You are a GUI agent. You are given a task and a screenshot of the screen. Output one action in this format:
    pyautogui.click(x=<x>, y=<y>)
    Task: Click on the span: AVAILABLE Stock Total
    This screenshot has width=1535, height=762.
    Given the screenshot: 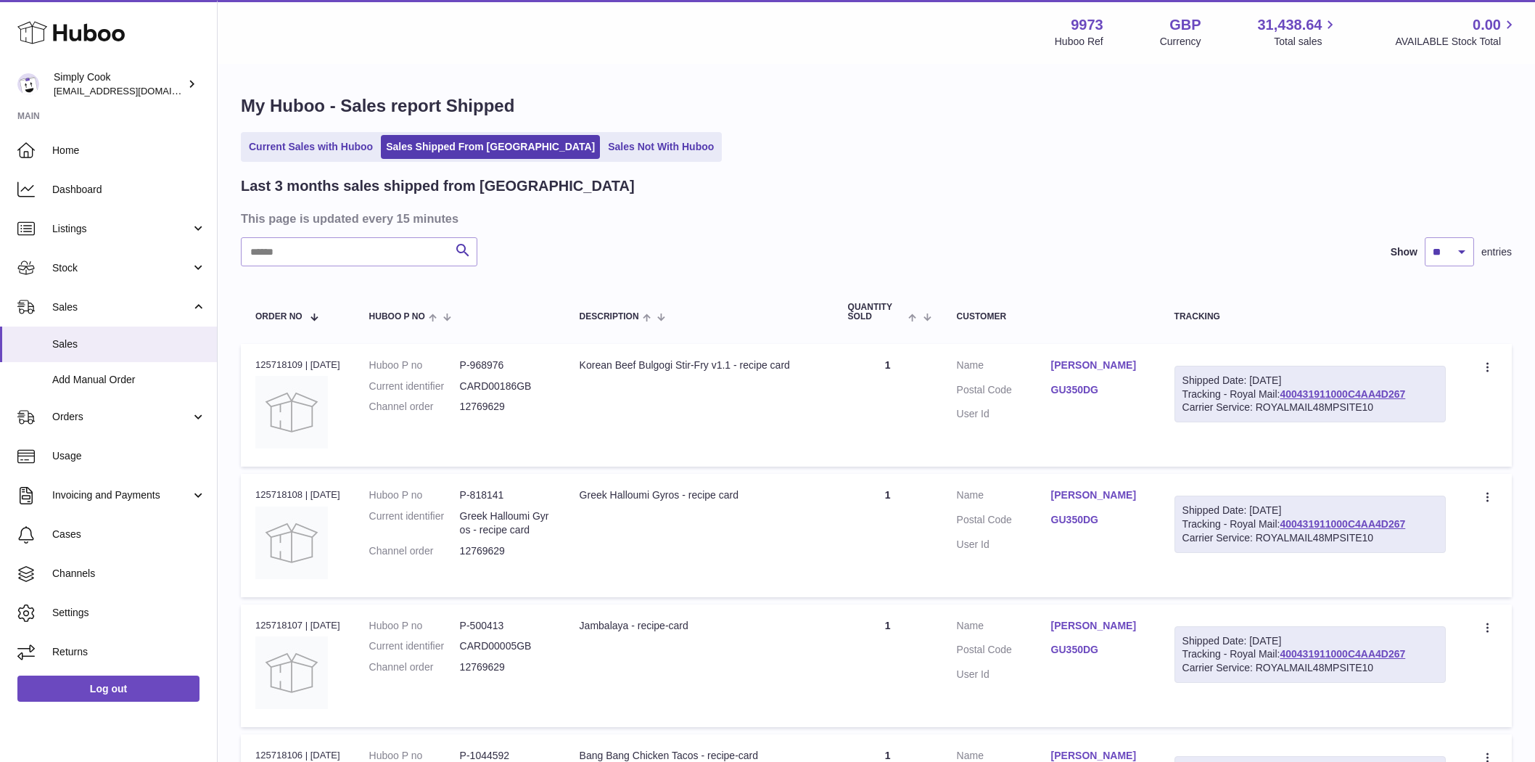 What is the action you would take?
    pyautogui.click(x=1456, y=41)
    